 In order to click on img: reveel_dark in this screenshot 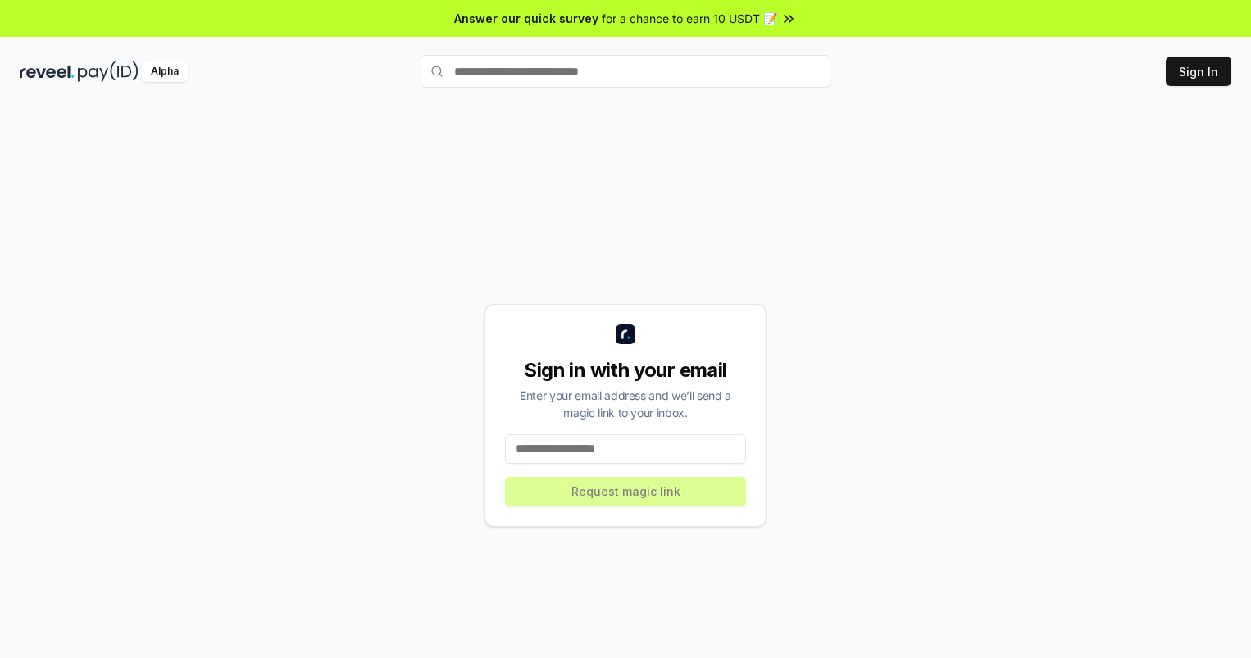, I will do `click(47, 71)`.